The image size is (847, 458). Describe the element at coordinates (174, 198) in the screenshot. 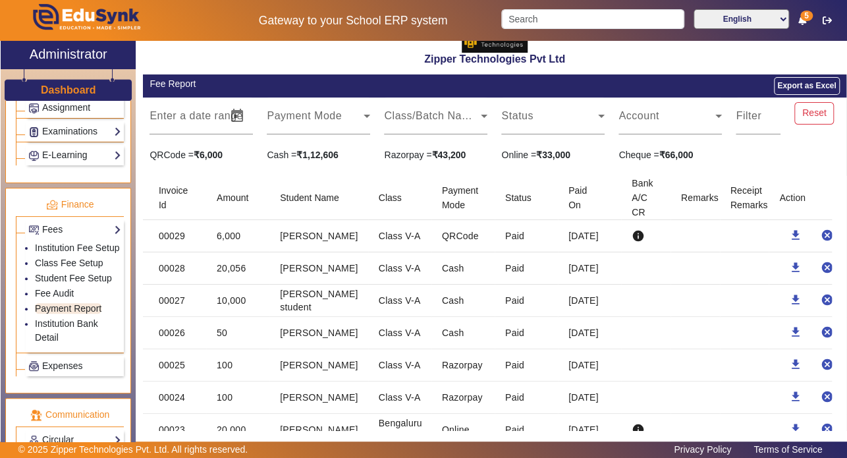

I see `div: Invoice Id` at that location.